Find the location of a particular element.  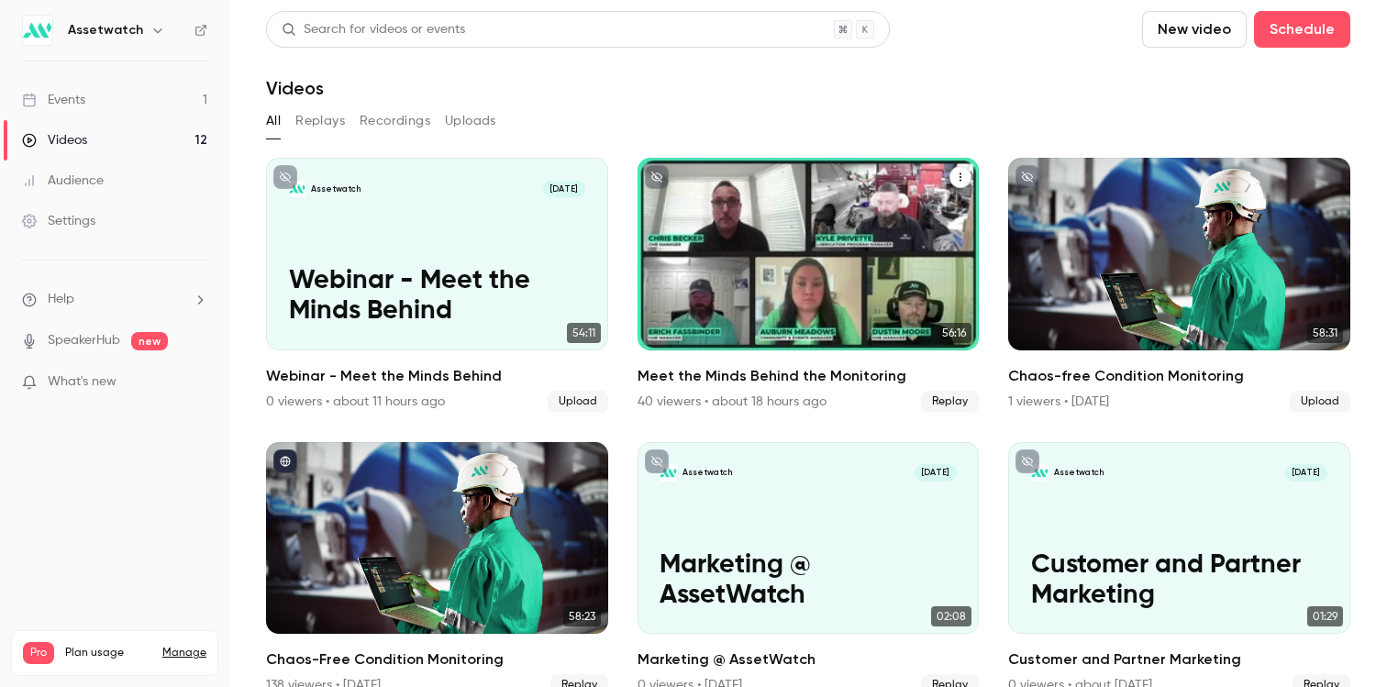

div: Events is located at coordinates (53, 100).